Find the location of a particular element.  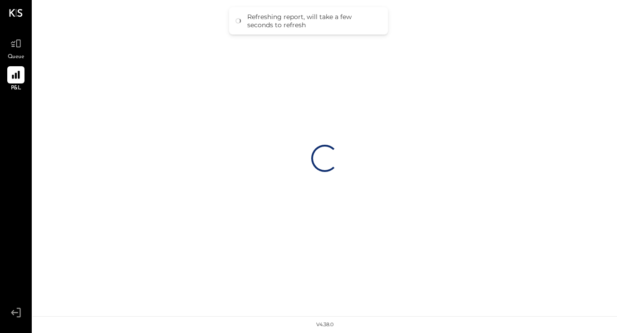

a: Queue is located at coordinates (16, 48).